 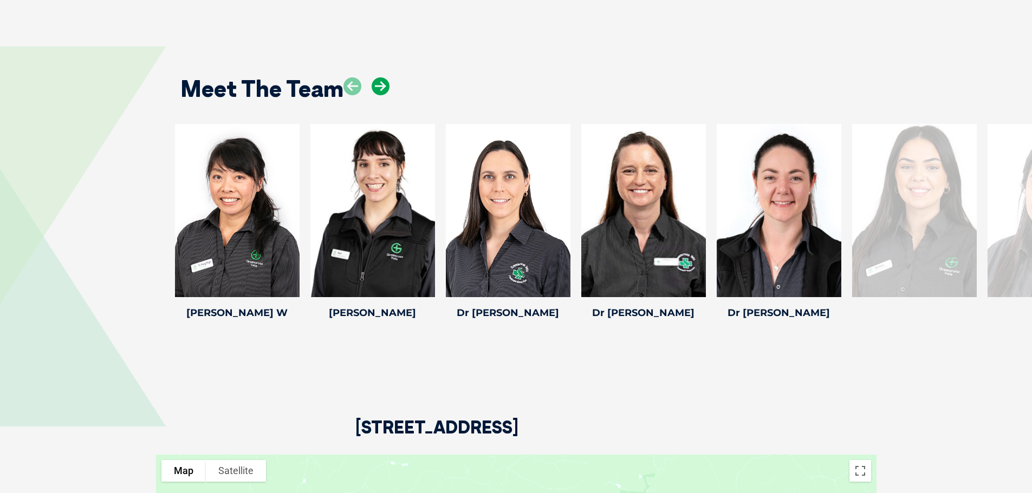 What do you see at coordinates (262, 89) in the screenshot?
I see `h2: Meet The Team` at bounding box center [262, 89].